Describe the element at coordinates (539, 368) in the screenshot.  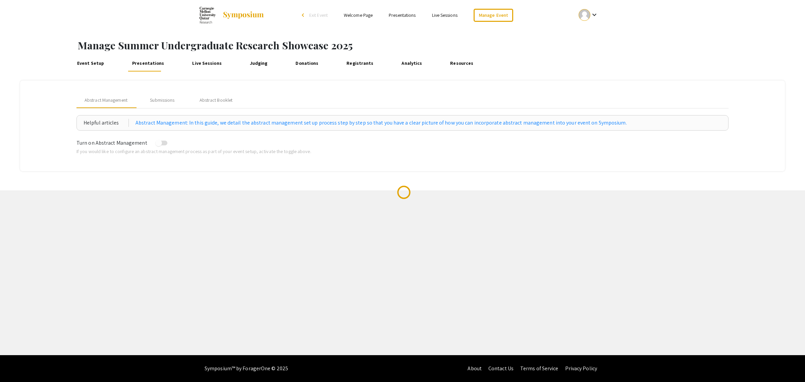
I see `a: Terms of Service` at that location.